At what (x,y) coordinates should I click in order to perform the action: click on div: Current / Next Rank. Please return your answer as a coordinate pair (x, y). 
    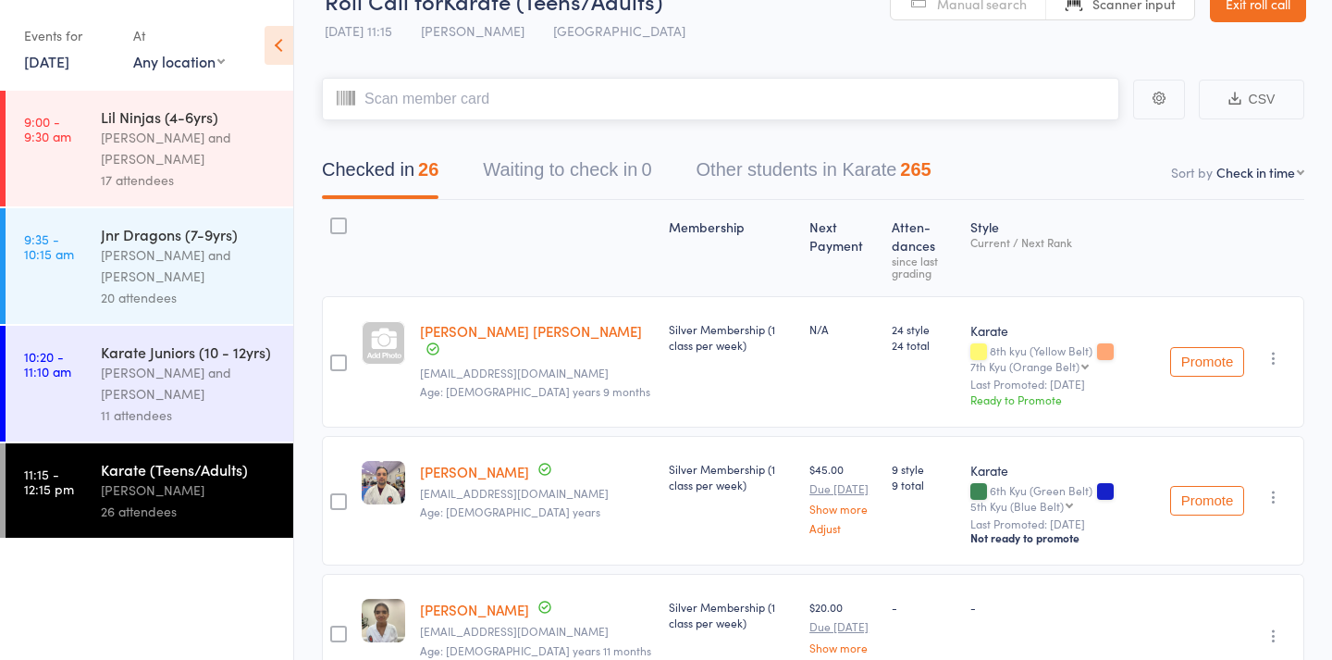
    Looking at the image, I should click on (1063, 242).